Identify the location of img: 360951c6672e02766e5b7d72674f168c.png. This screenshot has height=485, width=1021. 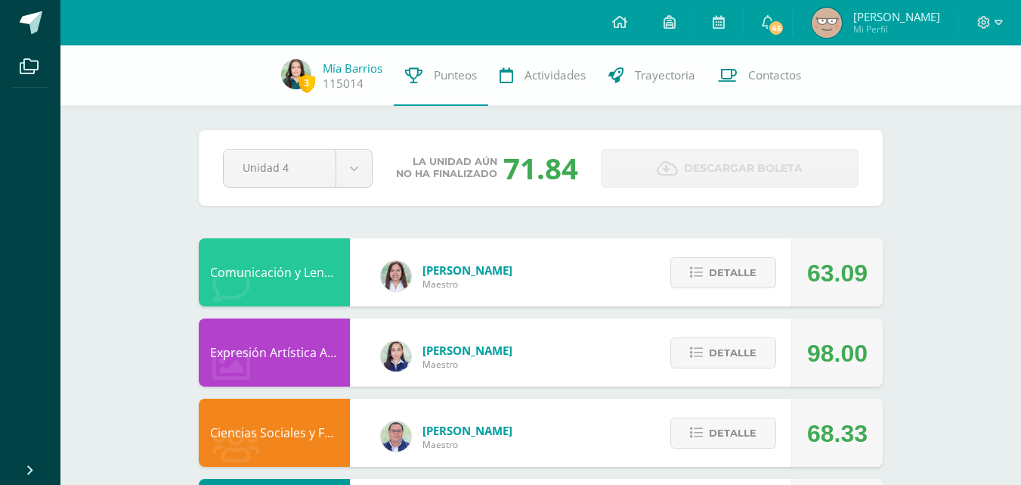
(396, 356).